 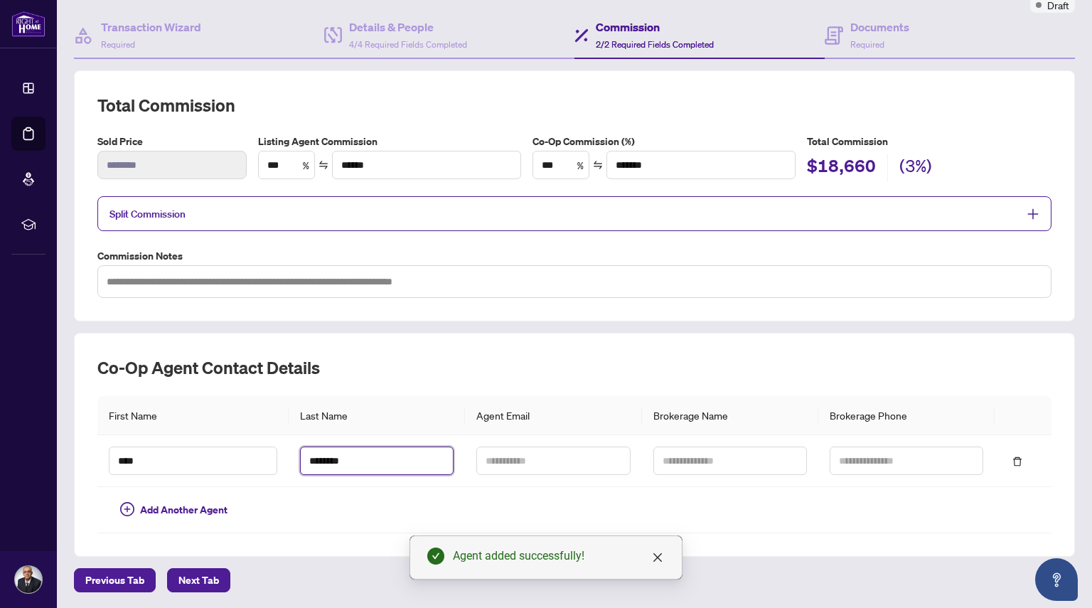 I want to click on label: Listing Agent Commission, so click(x=390, y=141).